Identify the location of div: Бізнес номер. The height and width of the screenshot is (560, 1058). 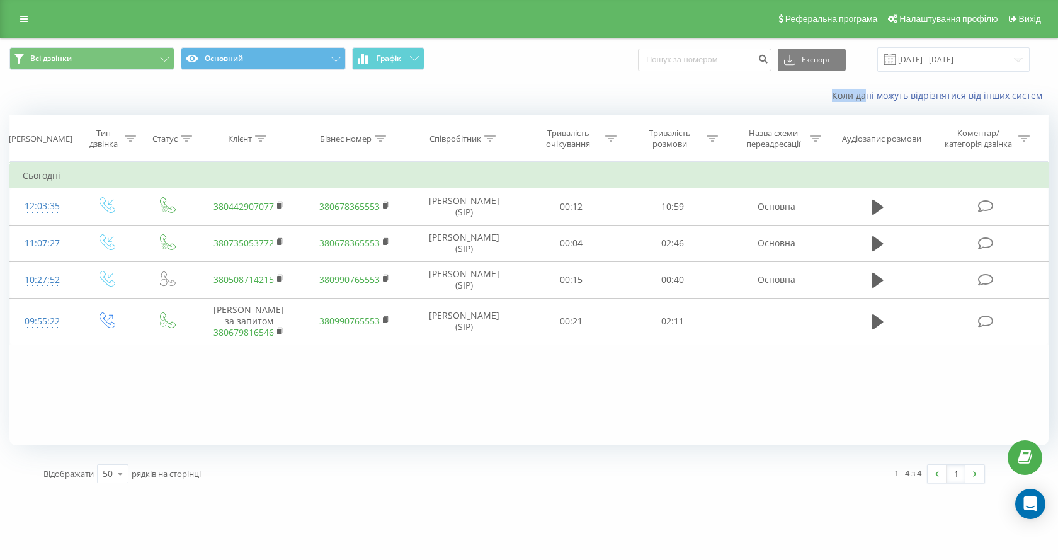
(346, 139).